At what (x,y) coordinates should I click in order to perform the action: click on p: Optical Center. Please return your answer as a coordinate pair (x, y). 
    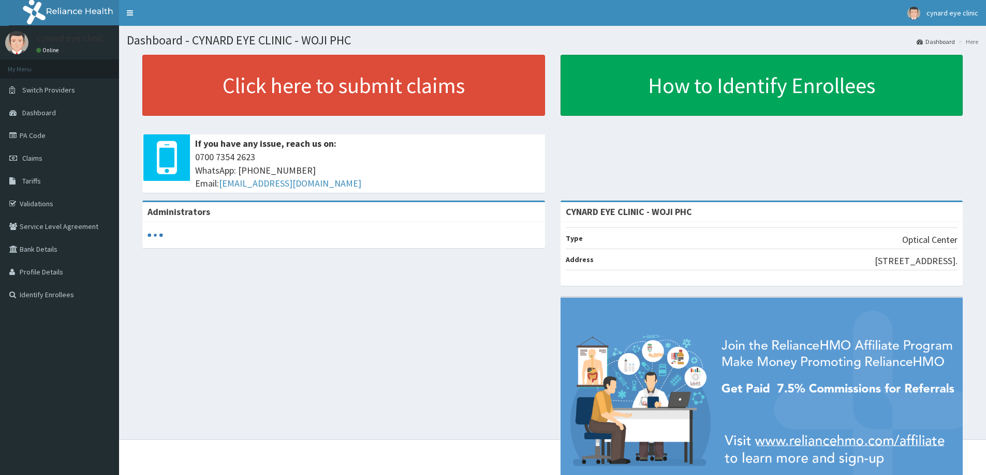
    Looking at the image, I should click on (929, 240).